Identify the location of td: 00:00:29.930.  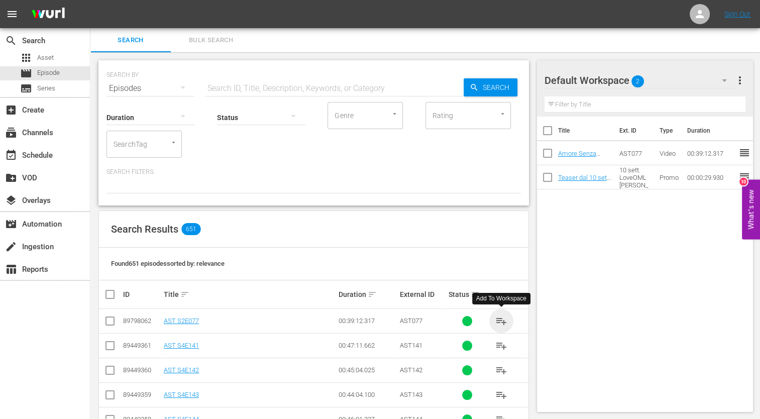
(710, 177).